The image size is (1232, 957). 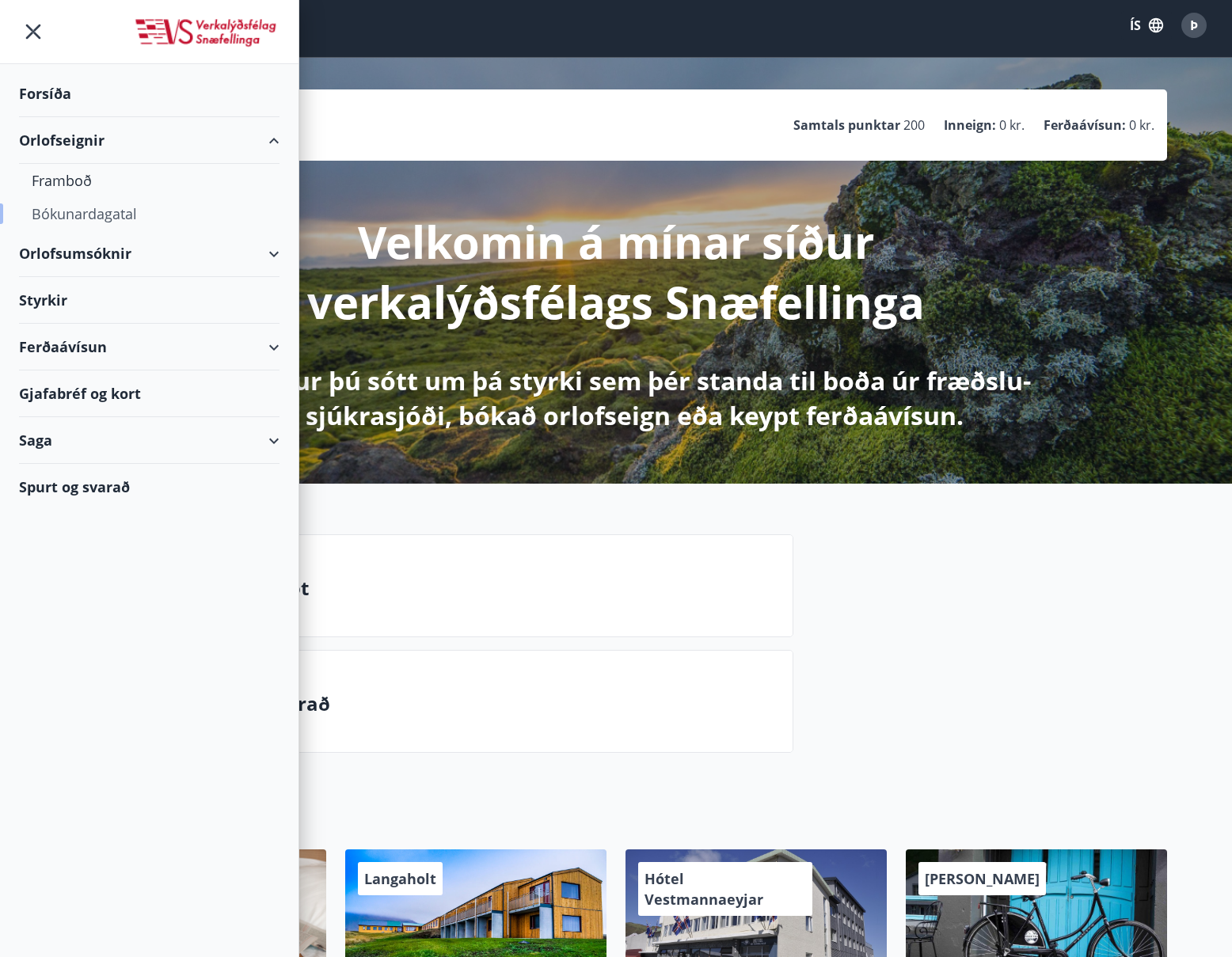 What do you see at coordinates (1194, 25) in the screenshot?
I see `span: Þ` at bounding box center [1194, 25].